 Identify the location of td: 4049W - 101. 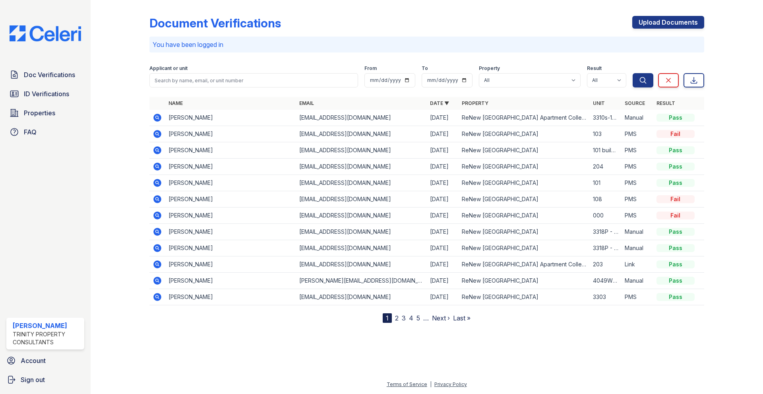
(606, 281).